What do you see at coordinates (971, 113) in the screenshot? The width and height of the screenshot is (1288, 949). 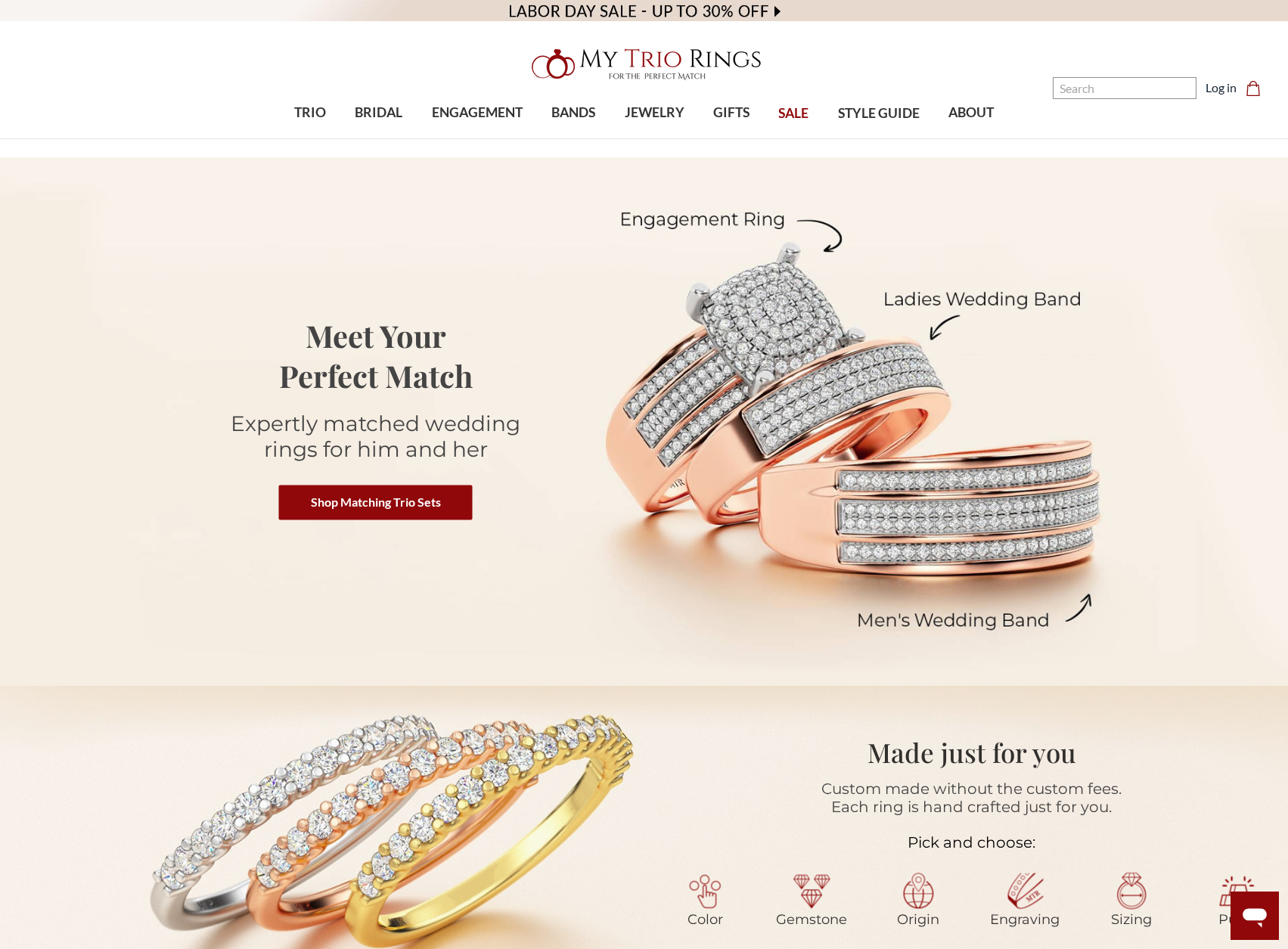 I see `span: ABOUT` at bounding box center [971, 113].